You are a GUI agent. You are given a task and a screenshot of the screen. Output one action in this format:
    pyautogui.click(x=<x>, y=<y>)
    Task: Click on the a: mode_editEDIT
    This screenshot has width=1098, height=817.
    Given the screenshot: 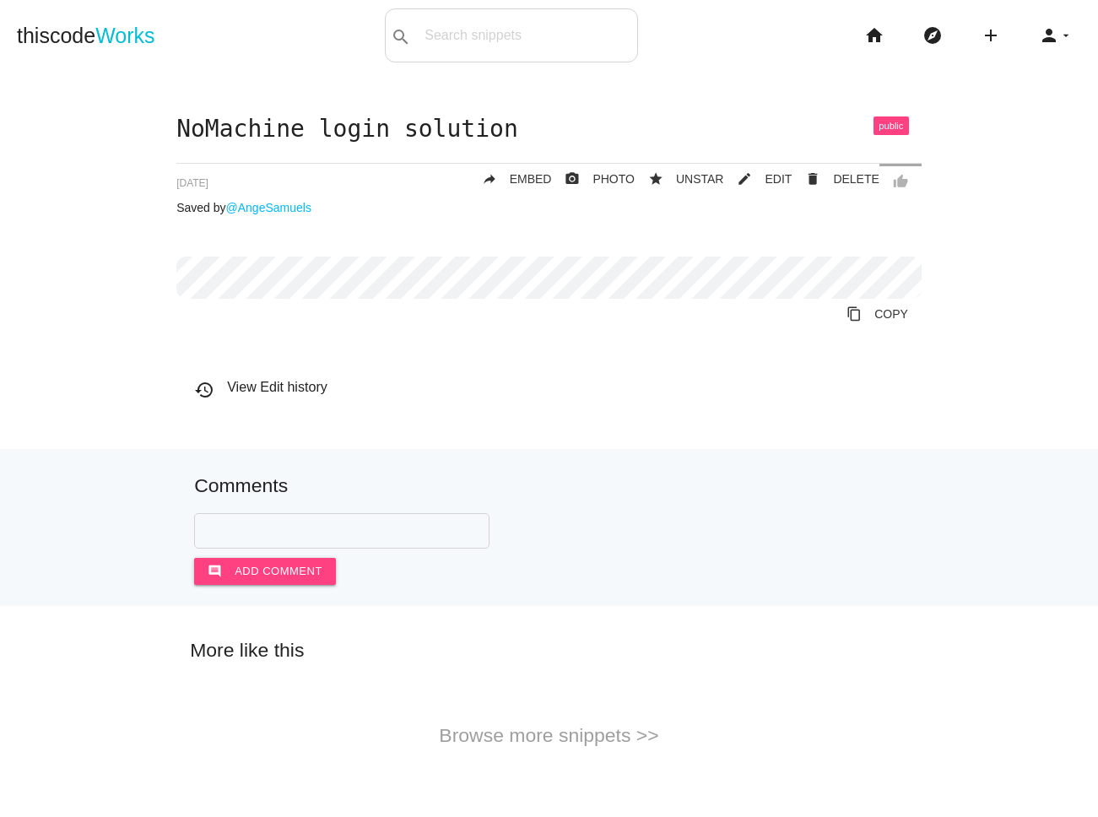 What is the action you would take?
    pyautogui.click(x=757, y=179)
    